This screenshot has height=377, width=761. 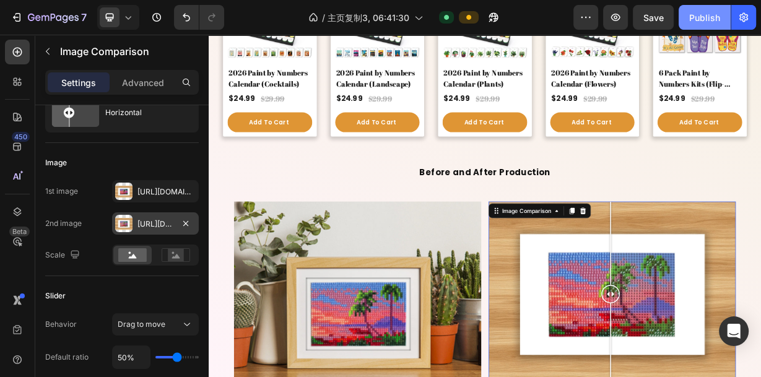 I want to click on div: Image, so click(x=56, y=163).